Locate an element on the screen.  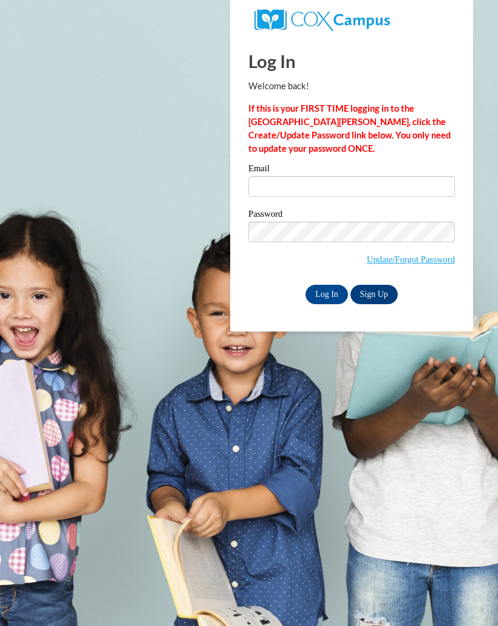
a: COX Campus is located at coordinates (322, 19).